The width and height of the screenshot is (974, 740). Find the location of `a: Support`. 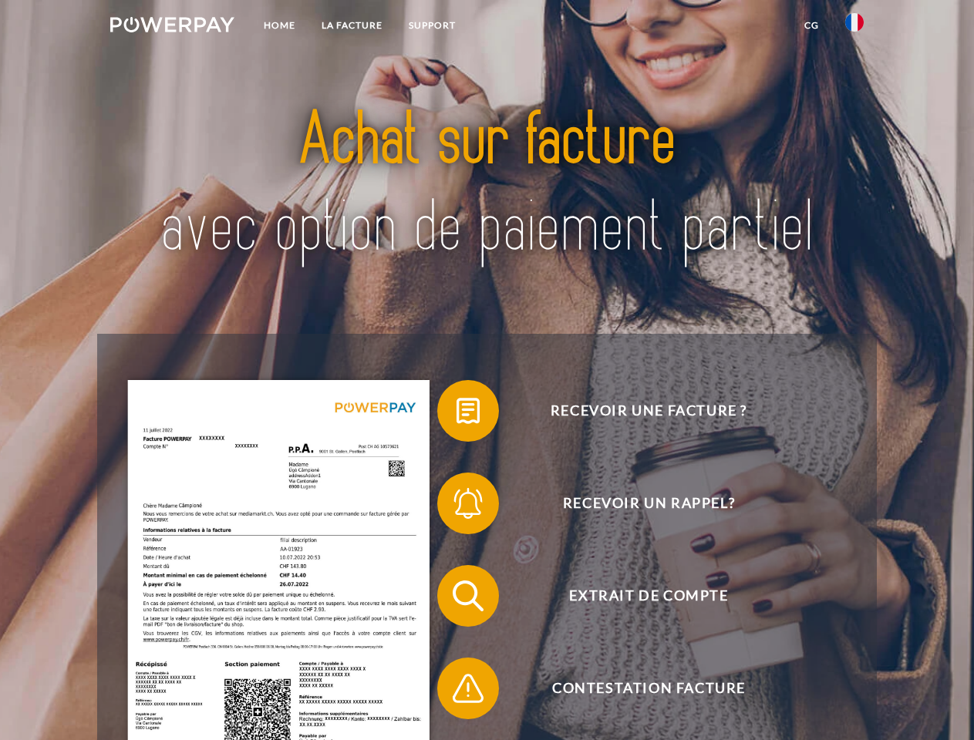

a: Support is located at coordinates (432, 25).